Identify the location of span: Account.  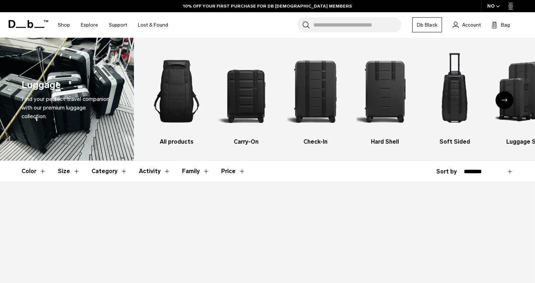
(471, 25).